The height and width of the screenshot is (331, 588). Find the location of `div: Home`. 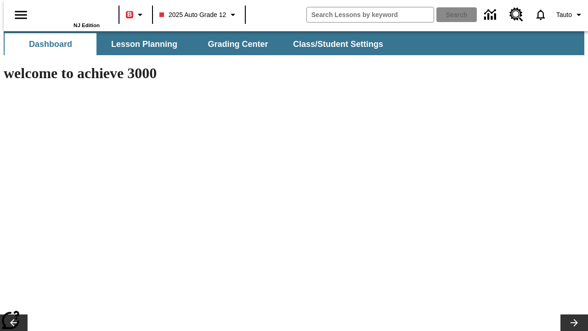

div: Home is located at coordinates (70, 16).